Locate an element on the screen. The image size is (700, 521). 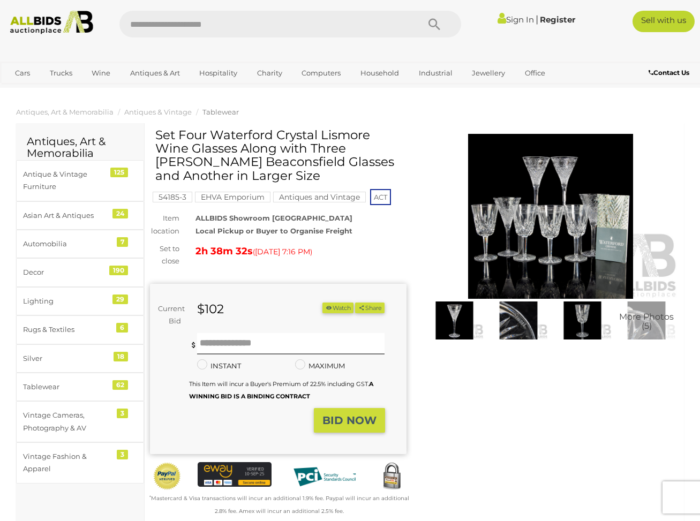
a: Charity is located at coordinates (269, 73).